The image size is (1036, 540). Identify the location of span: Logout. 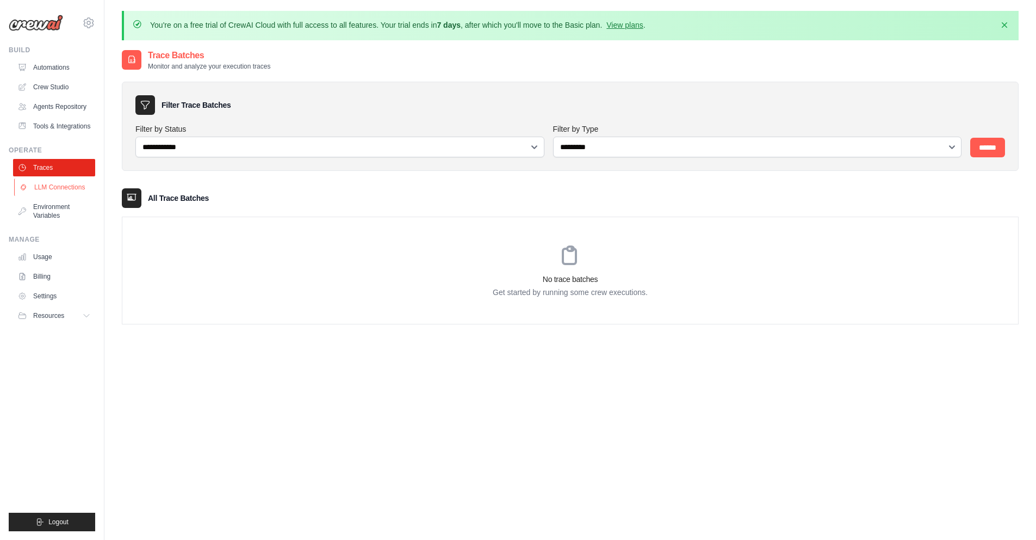
(58, 522).